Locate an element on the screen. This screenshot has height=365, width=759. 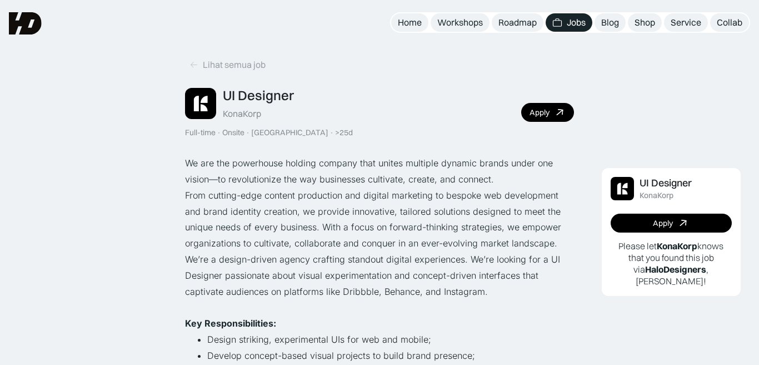
b: KonaKorp is located at coordinates (677, 246).